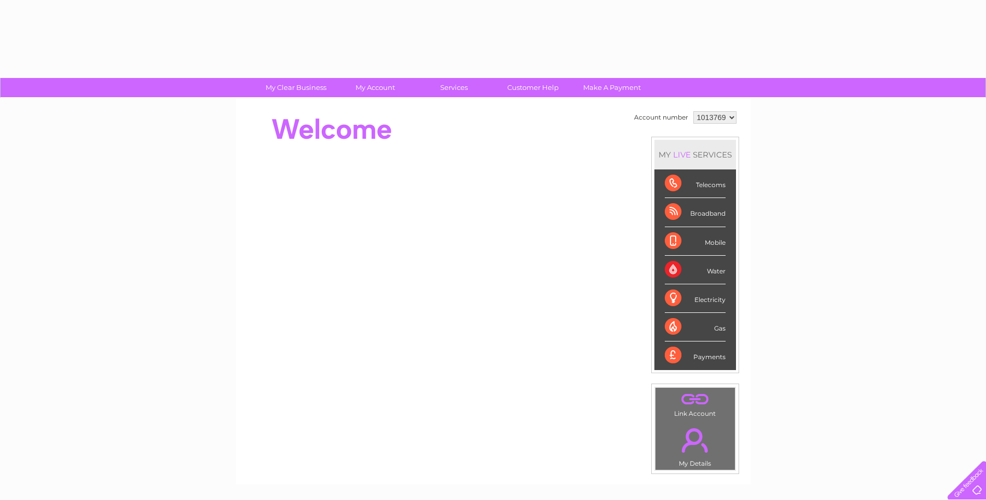 This screenshot has width=986, height=500. I want to click on div: Telecoms, so click(695, 183).